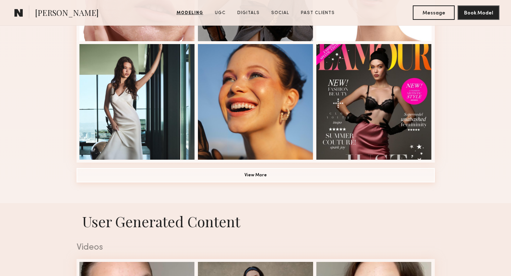 The width and height of the screenshot is (511, 276). Describe the element at coordinates (318, 13) in the screenshot. I see `a: Past Clients` at that location.